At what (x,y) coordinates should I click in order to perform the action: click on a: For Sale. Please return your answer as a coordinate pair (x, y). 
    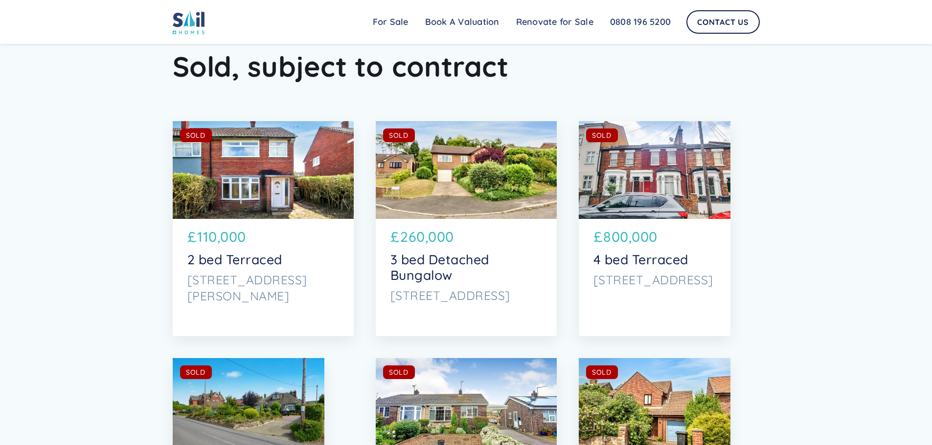
    Looking at the image, I should click on (390, 22).